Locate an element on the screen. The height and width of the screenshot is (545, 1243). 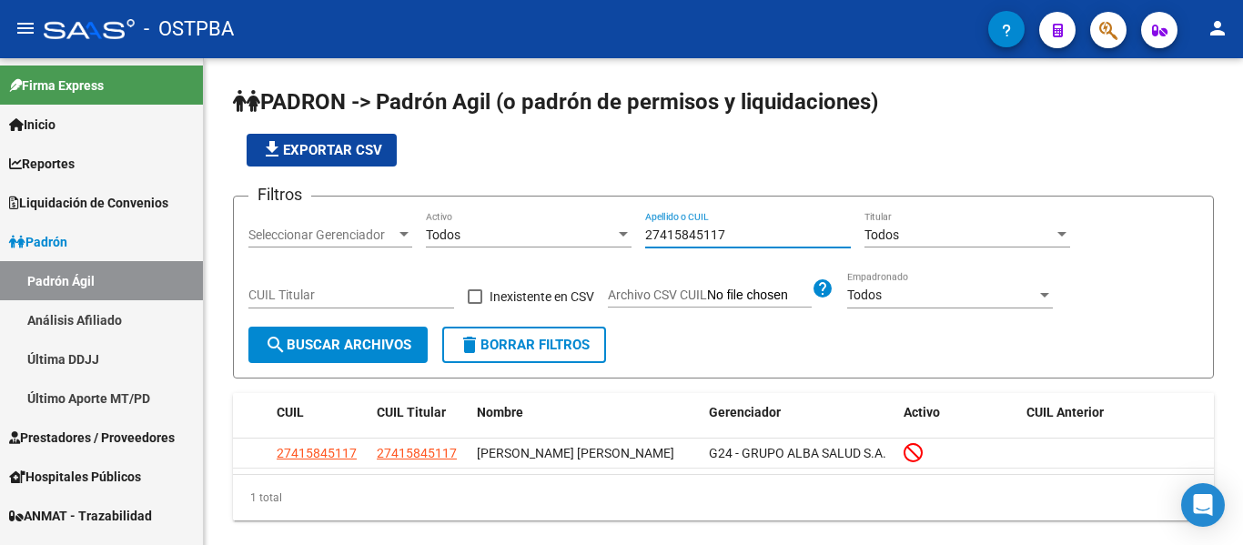
datatable-header-cell: CUIL is located at coordinates (319, 412).